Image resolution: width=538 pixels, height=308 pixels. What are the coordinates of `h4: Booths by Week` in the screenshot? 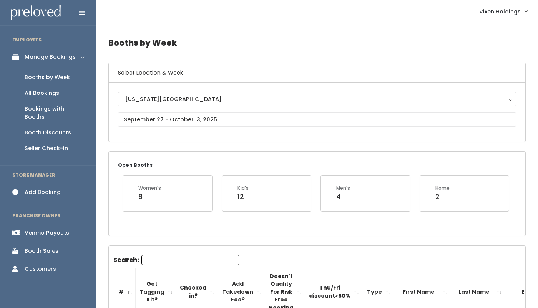 It's located at (317, 43).